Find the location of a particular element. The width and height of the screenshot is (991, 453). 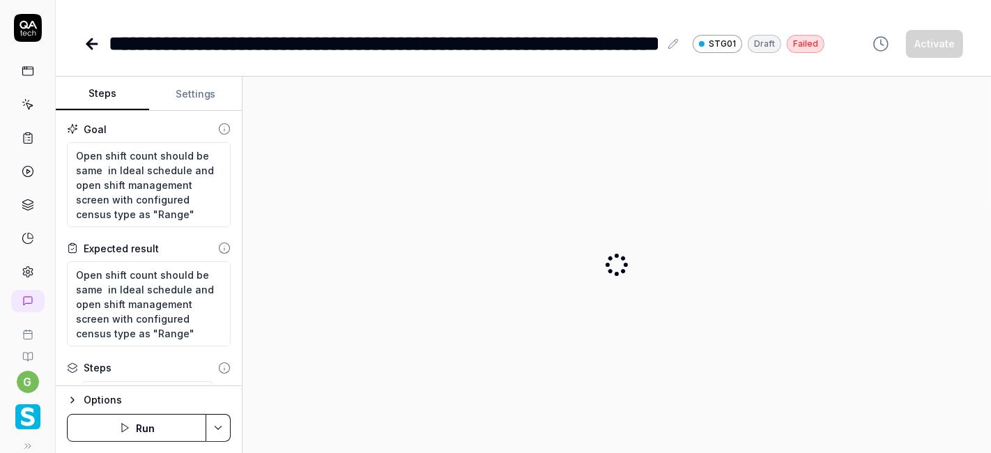

div: Suggestions is located at coordinates (148, 401).